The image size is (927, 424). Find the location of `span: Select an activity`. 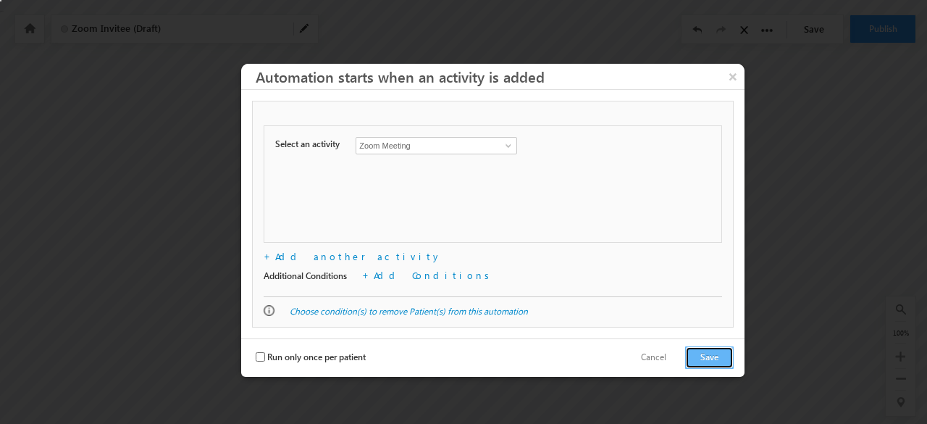

span: Select an activity is located at coordinates (307, 143).